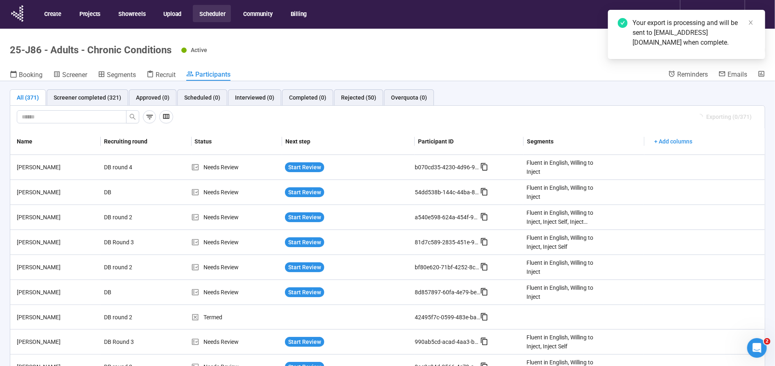 The width and height of the screenshot is (775, 366). What do you see at coordinates (359, 97) in the screenshot?
I see `div: Rejected (50)` at bounding box center [359, 97].